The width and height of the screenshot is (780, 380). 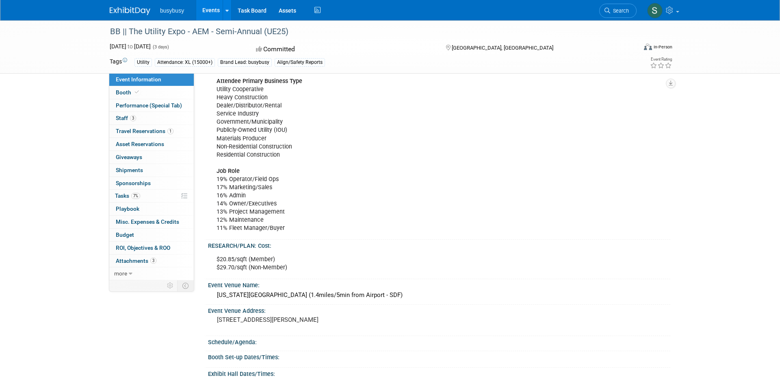 What do you see at coordinates (631, 48) in the screenshot?
I see `div: Event Format` at bounding box center [631, 48].